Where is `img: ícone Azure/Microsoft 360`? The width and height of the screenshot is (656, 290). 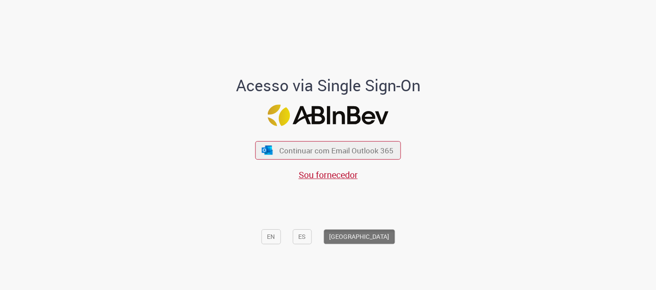 img: ícone Azure/Microsoft 360 is located at coordinates (267, 150).